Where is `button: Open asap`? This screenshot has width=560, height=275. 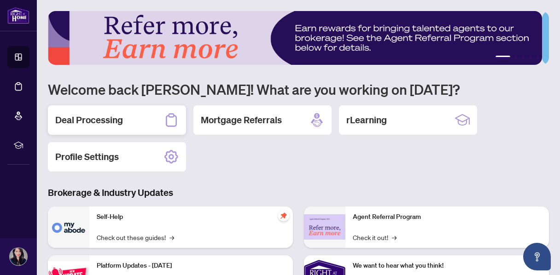
button: Open asap is located at coordinates (537, 257).